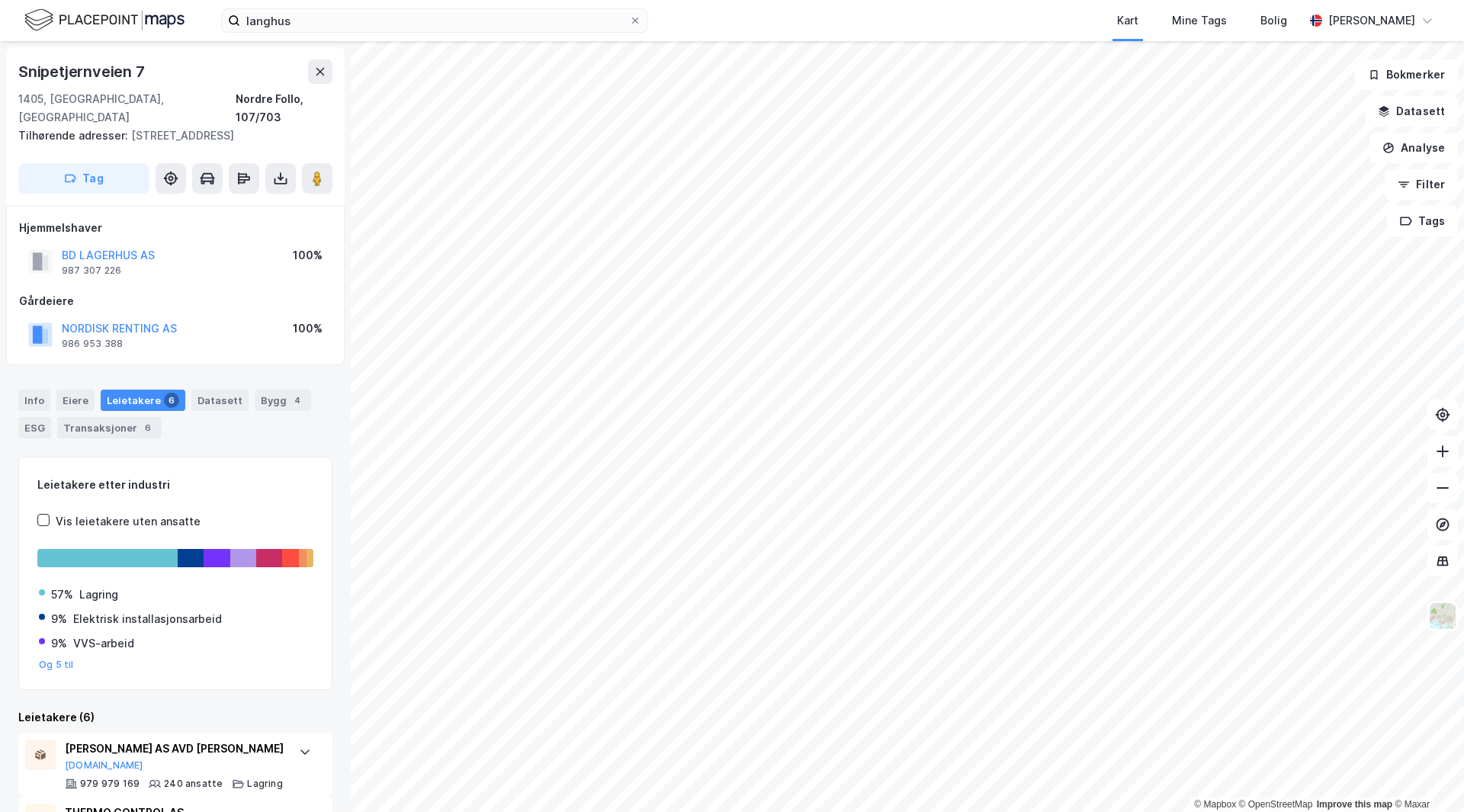 The image size is (1464, 812). I want to click on div: 986 953 388, so click(92, 344).